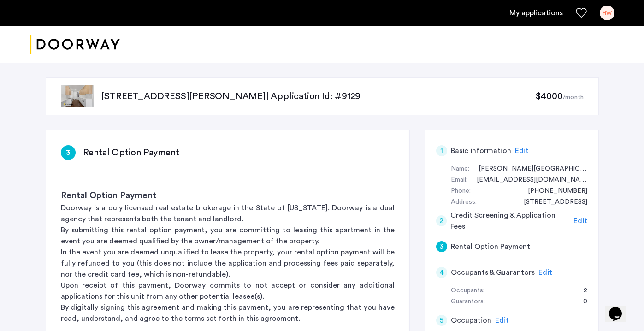  I want to click on a: My application, so click(536, 13).